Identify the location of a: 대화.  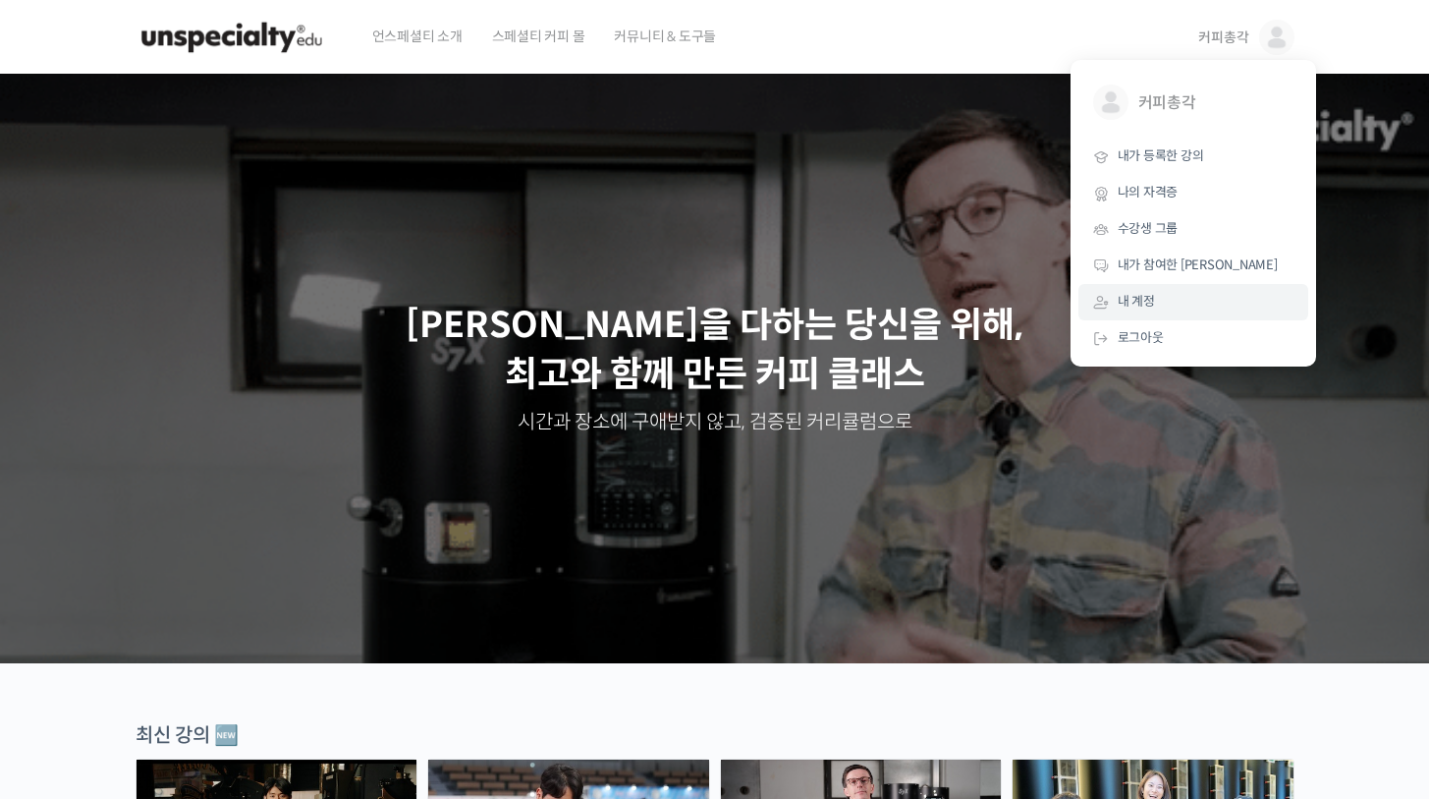
(192, 647).